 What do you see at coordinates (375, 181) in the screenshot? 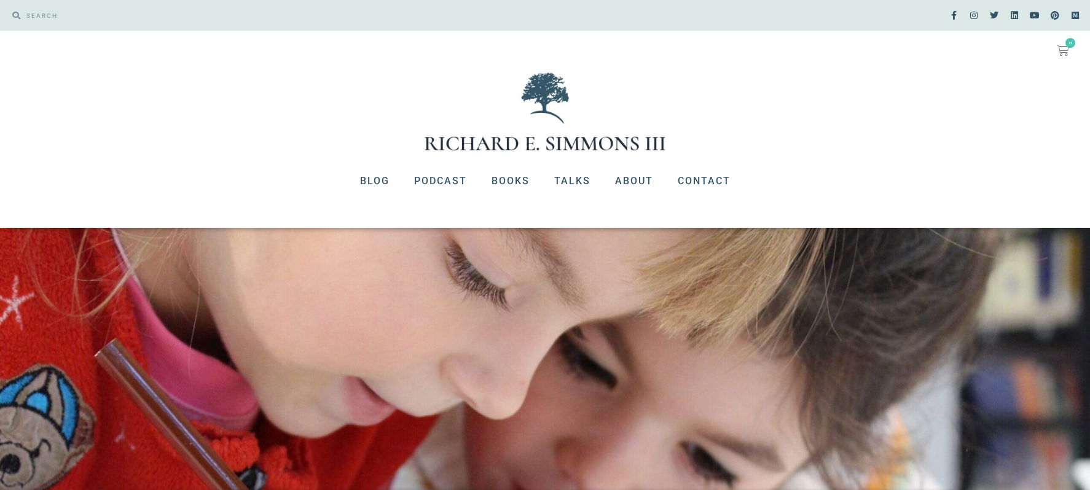
I see `a: Blog` at bounding box center [375, 181].